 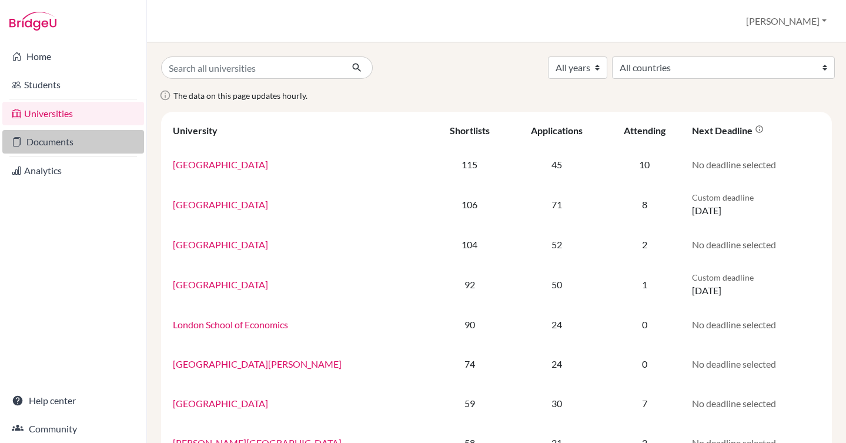 I want to click on td: 59, so click(x=469, y=403).